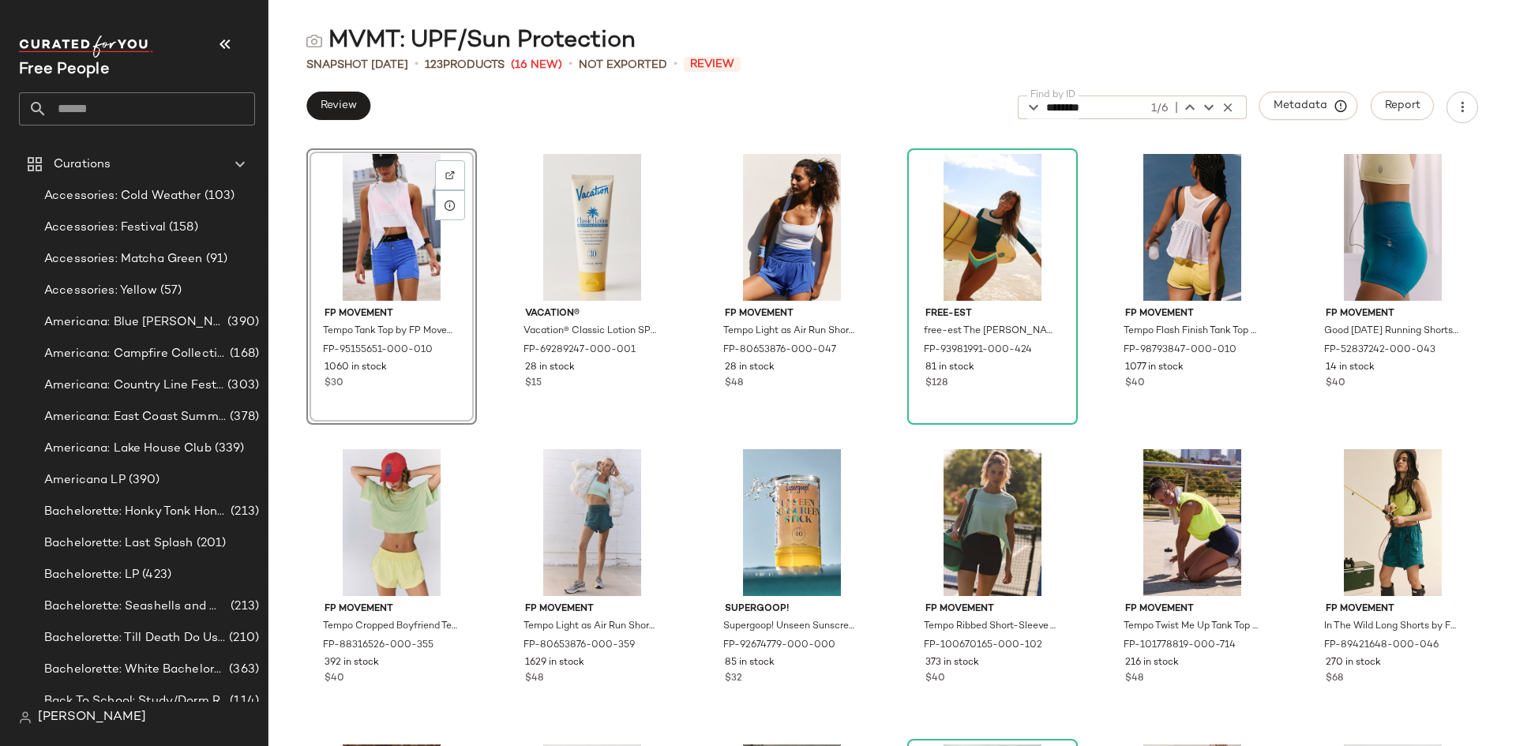 Image resolution: width=1516 pixels, height=746 pixels. What do you see at coordinates (991, 627) in the screenshot?
I see `span: Tempo Ribbed Short-Sleeve Tee by FP Movement at Free People in Green, Size: XS` at bounding box center [991, 627].